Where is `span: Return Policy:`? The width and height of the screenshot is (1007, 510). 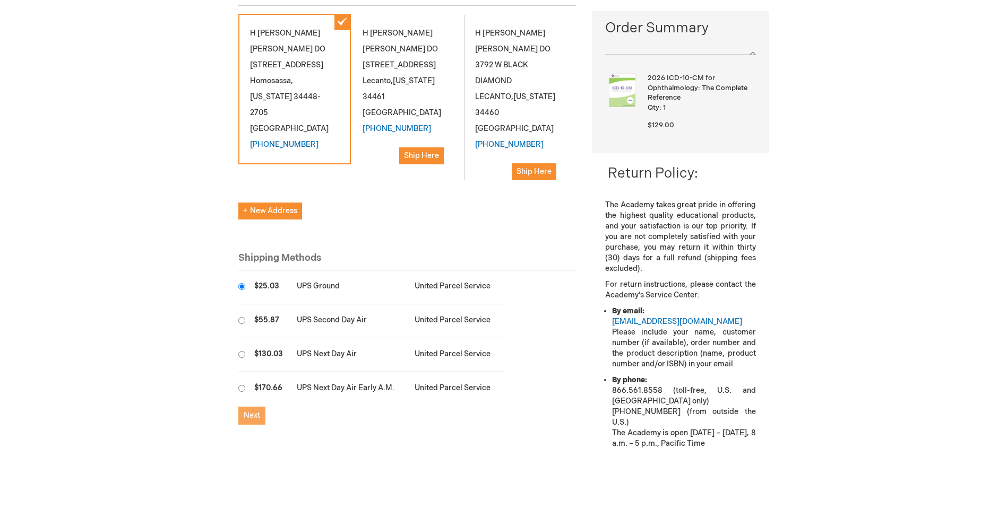 span: Return Policy: is located at coordinates (653, 174).